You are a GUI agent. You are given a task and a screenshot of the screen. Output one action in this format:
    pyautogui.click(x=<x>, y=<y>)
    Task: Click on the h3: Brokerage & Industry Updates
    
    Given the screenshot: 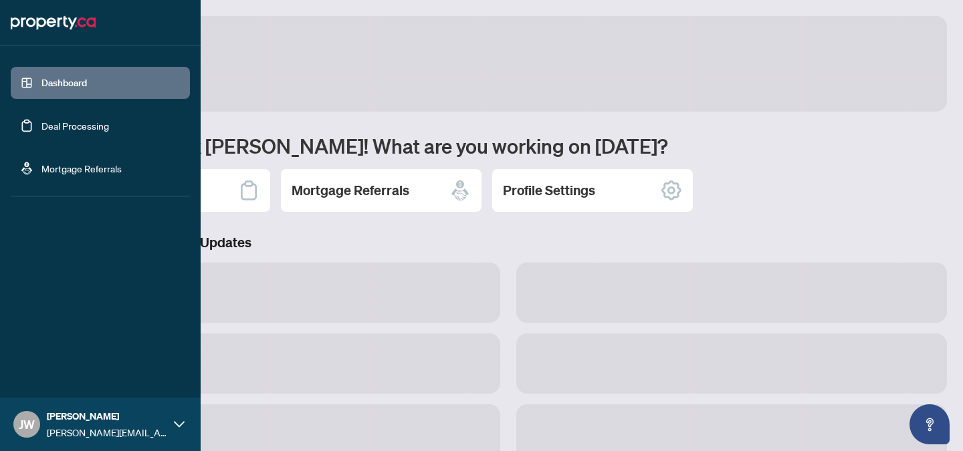 What is the action you would take?
    pyautogui.click(x=508, y=243)
    